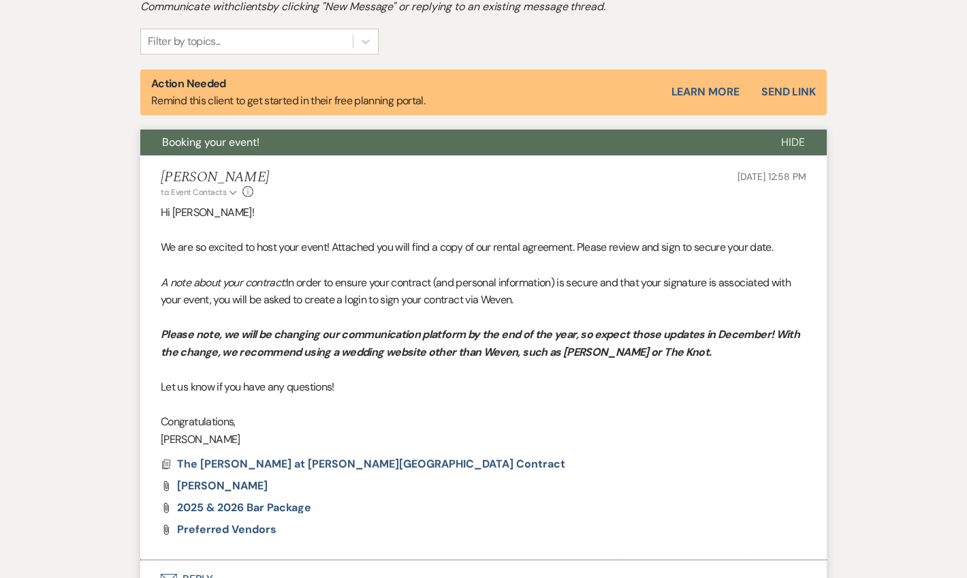 The height and width of the screenshot is (578, 967). Describe the element at coordinates (227, 529) in the screenshot. I see `a: Preferred Vendors` at that location.